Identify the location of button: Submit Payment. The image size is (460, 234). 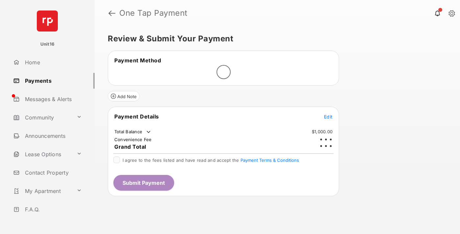
(144, 183).